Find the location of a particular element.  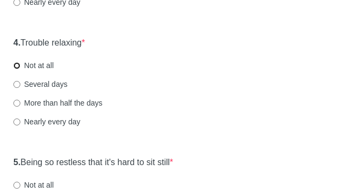

label: More than half the days is located at coordinates (58, 103).